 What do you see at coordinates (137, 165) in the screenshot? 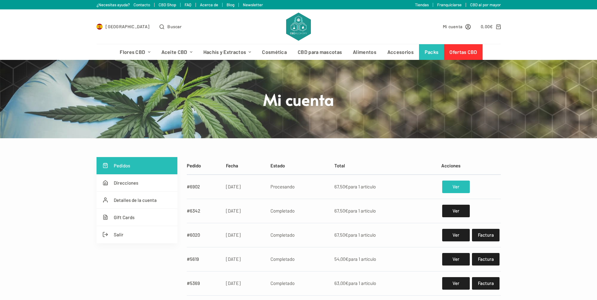
I see `a: Pedidos` at bounding box center [137, 165].